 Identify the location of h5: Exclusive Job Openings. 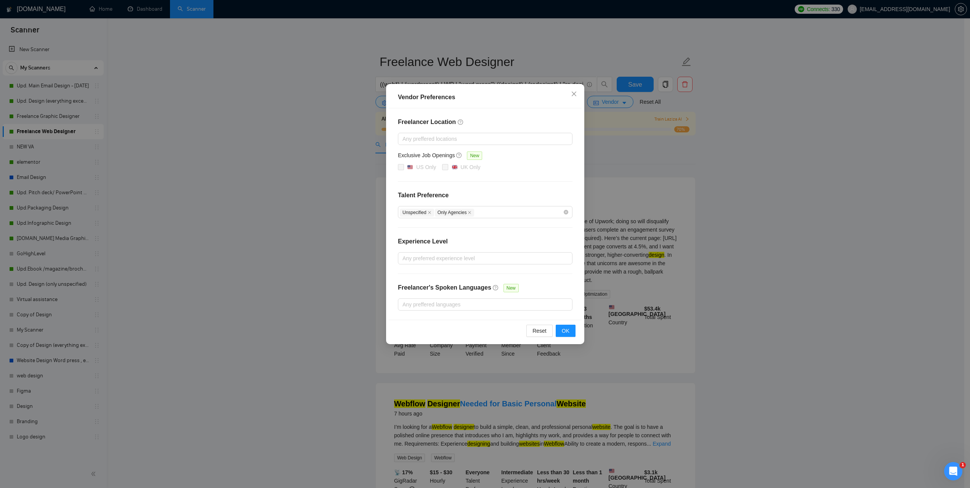
(426, 155).